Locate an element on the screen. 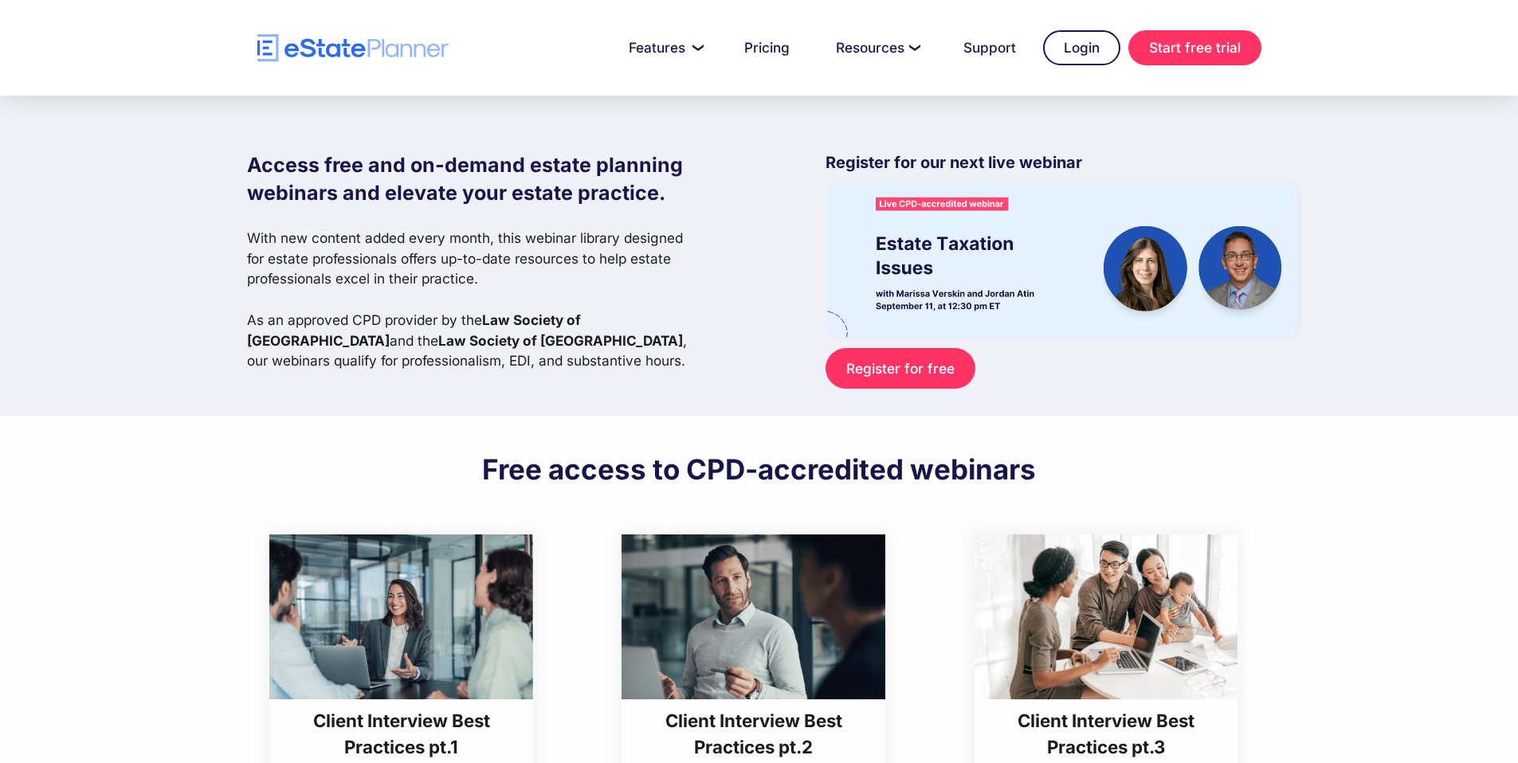 The height and width of the screenshot is (763, 1518). a: Features is located at coordinates (663, 48).